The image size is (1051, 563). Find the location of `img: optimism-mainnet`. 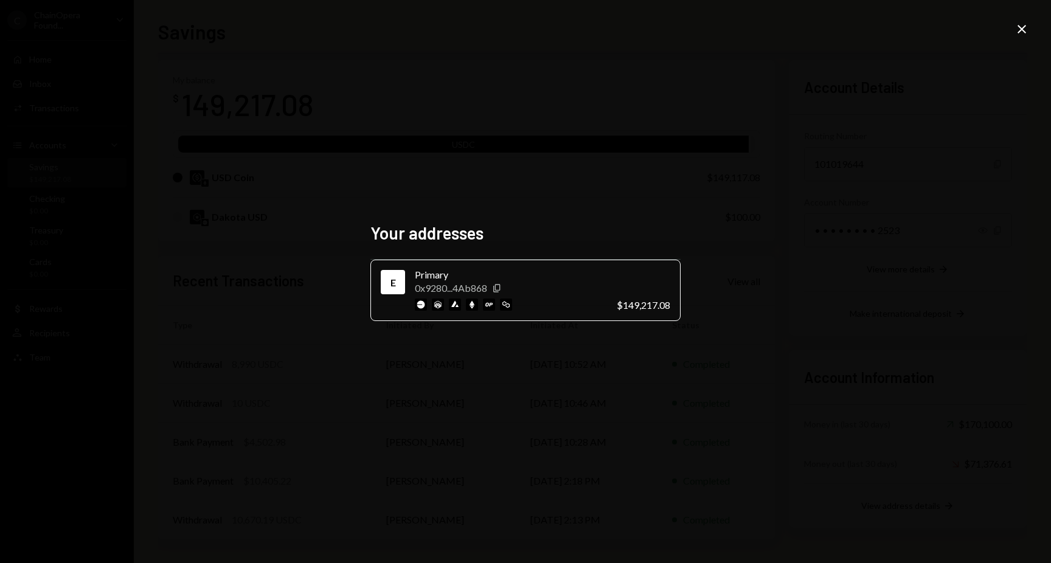

img: optimism-mainnet is located at coordinates (489, 305).